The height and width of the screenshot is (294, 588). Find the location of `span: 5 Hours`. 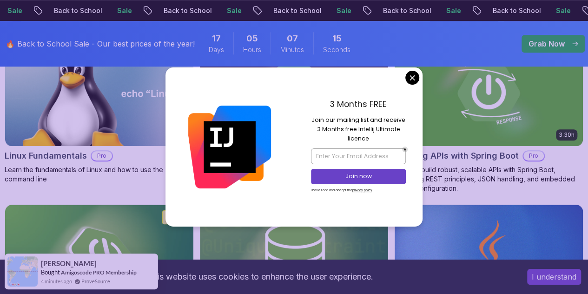

span: 5 Hours is located at coordinates (252, 39).